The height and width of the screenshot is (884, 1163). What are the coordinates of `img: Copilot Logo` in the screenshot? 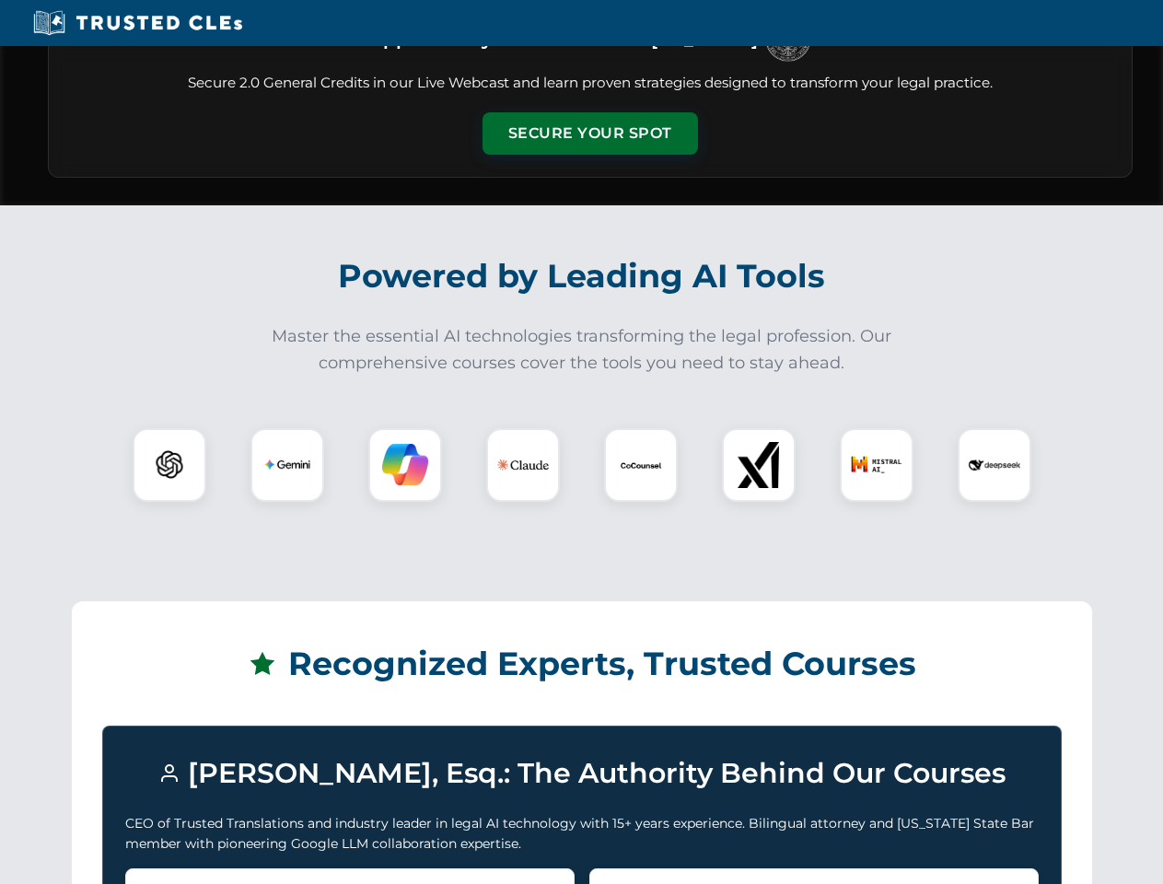 It's located at (405, 465).